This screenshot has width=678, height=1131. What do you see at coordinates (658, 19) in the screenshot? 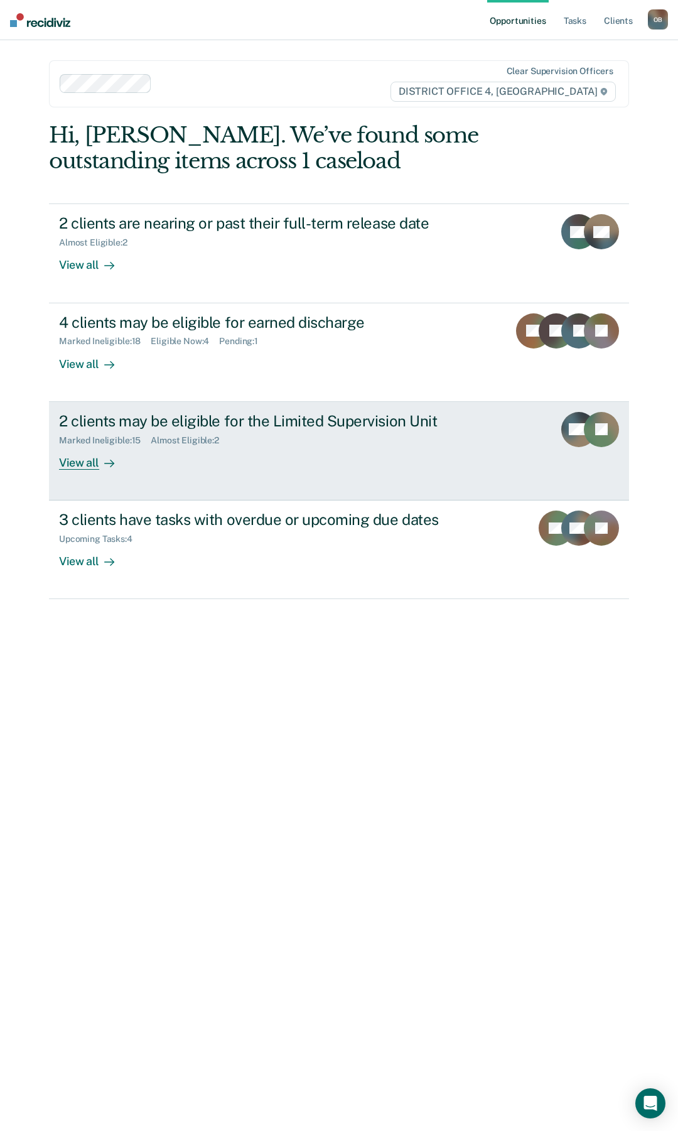
I see `div: O B` at bounding box center [658, 19].